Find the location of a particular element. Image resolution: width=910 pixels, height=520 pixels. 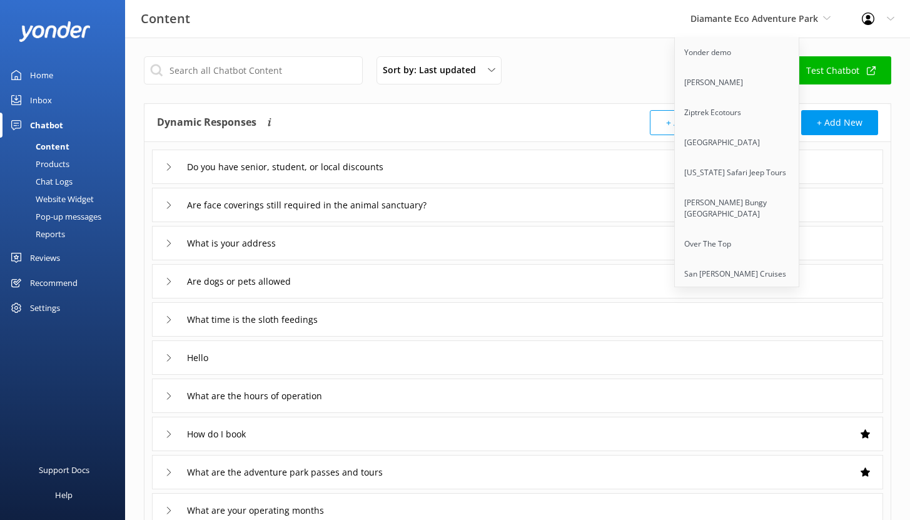

a: Over The Top is located at coordinates (737, 244).